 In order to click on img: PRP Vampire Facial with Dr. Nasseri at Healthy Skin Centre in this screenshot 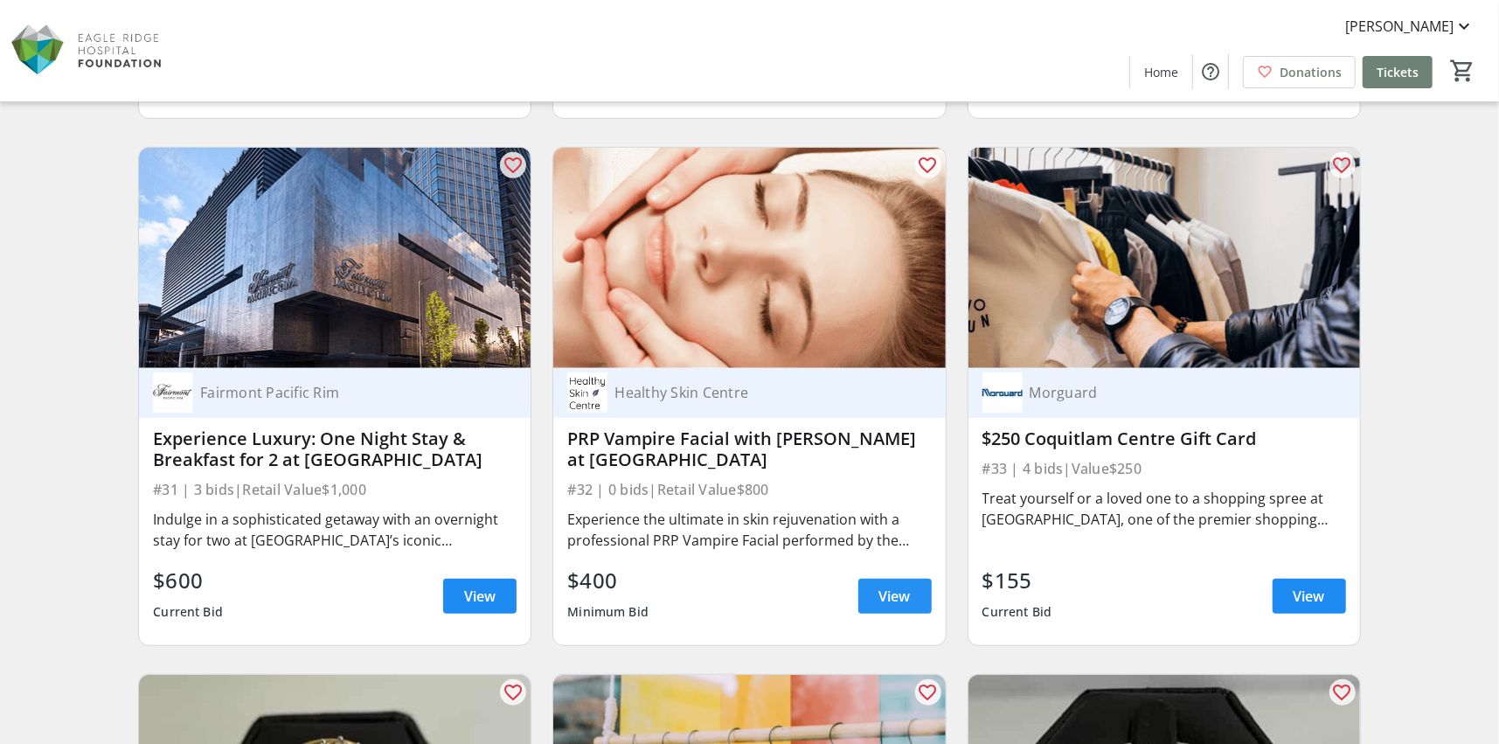, I will do `click(749, 258)`.